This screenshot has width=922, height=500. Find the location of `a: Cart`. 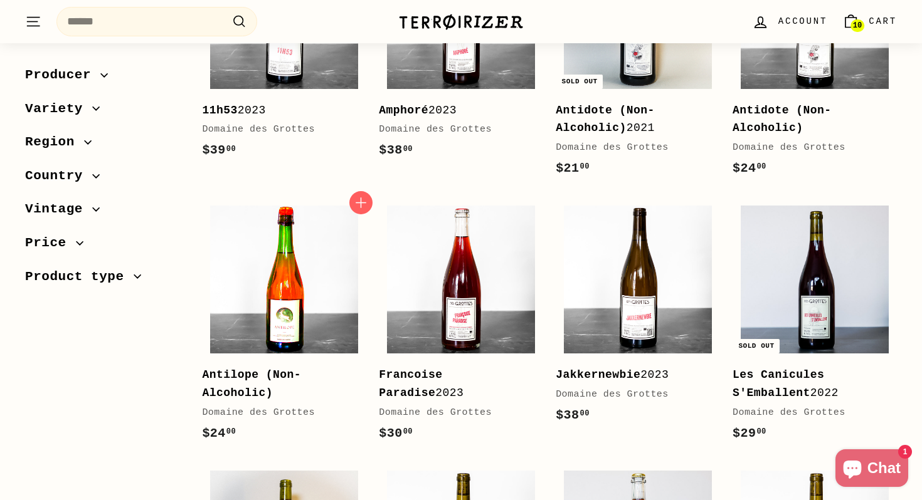

a: Cart is located at coordinates (869, 21).